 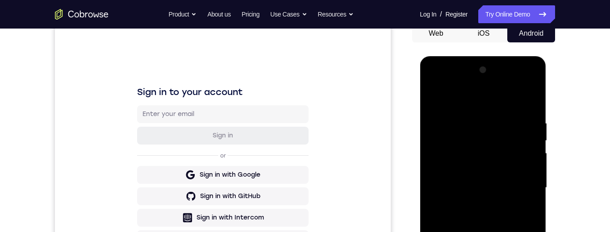 What do you see at coordinates (517, 14) in the screenshot?
I see `a: Try Online Demo` at bounding box center [517, 14].